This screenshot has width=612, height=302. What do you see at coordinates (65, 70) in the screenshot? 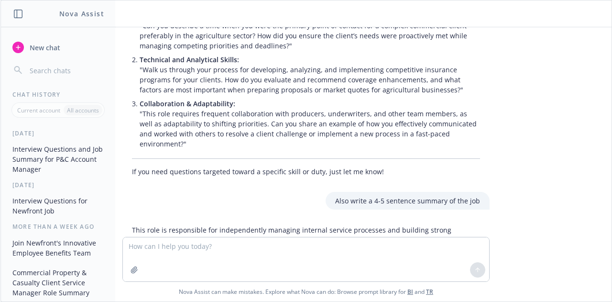
I see `input: Search chats` at bounding box center [65, 70].